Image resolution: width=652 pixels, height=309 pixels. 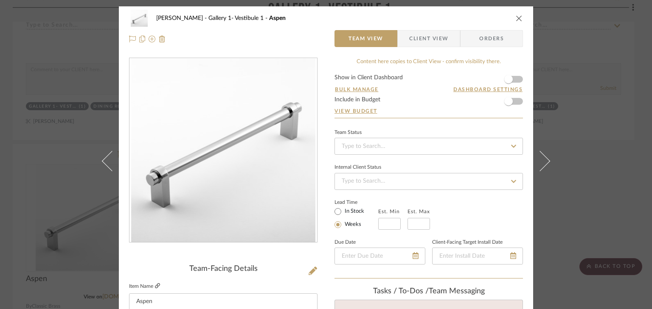 I want to click on button: Bulk Manage, so click(x=356, y=90).